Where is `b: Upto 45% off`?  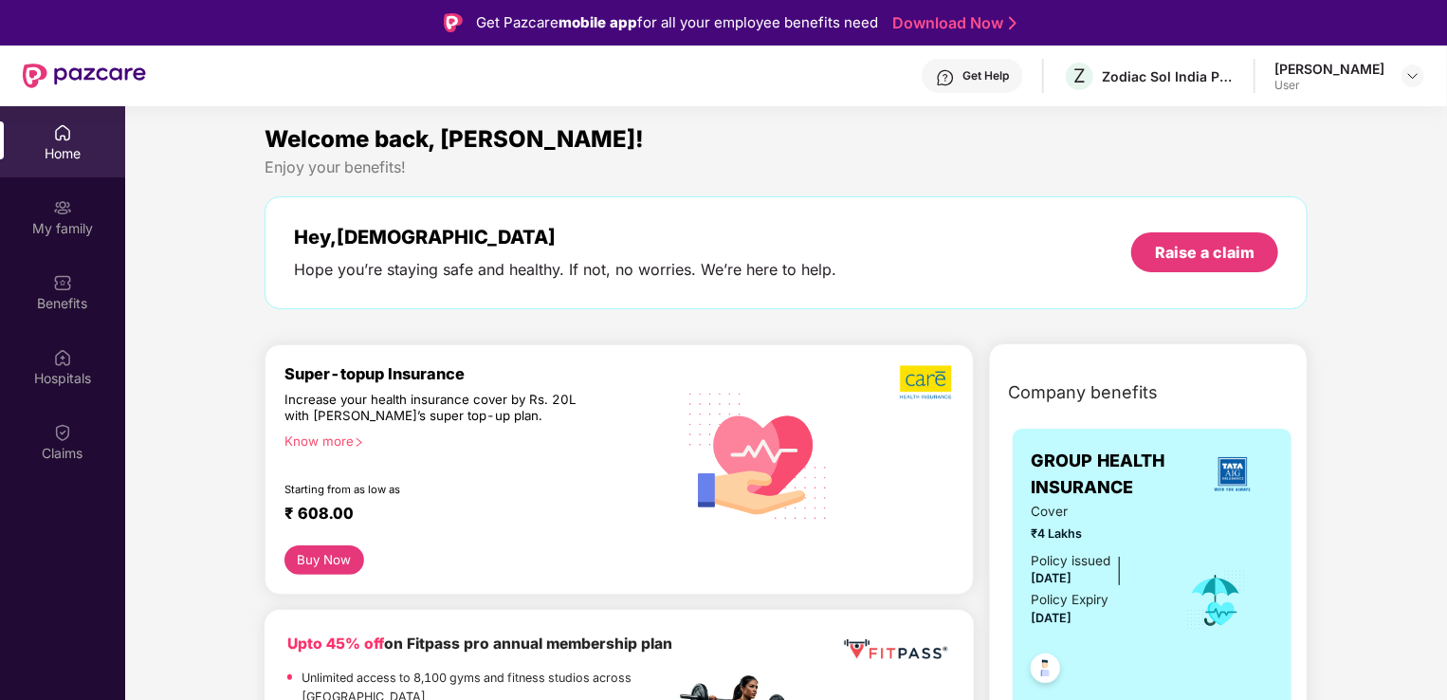 b: Upto 45% off is located at coordinates (336, 643).